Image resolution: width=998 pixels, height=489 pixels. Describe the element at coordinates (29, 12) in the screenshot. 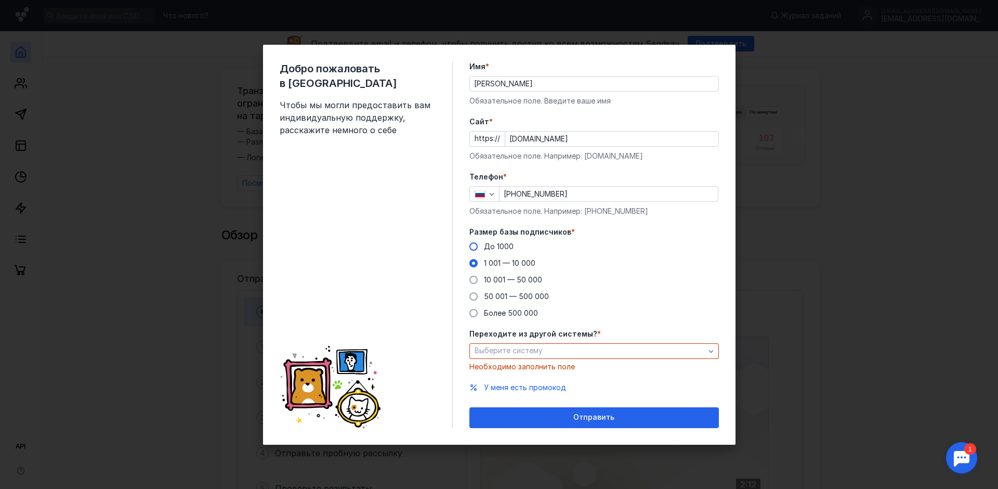

I see `div: 1` at that location.